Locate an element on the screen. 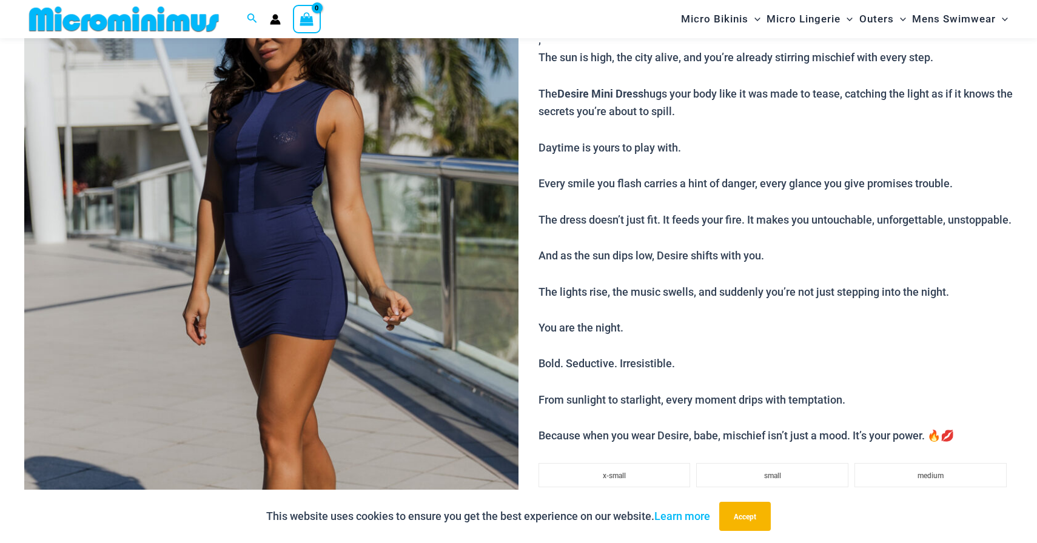  a: Account icon link is located at coordinates (275, 19).